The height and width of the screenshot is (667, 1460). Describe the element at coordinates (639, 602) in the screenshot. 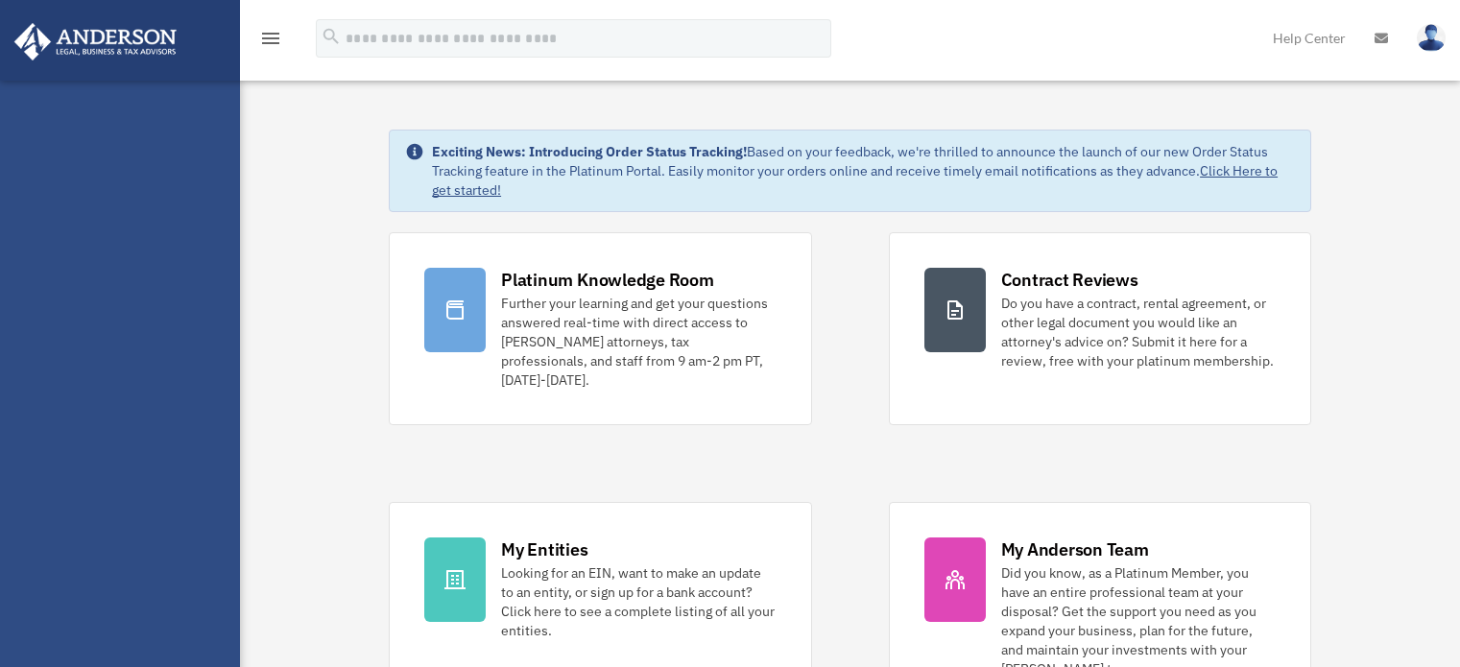

I see `div: Looking for an EIN, want to make an update to an entity, or sign up for a bank account? Click her...` at that location.